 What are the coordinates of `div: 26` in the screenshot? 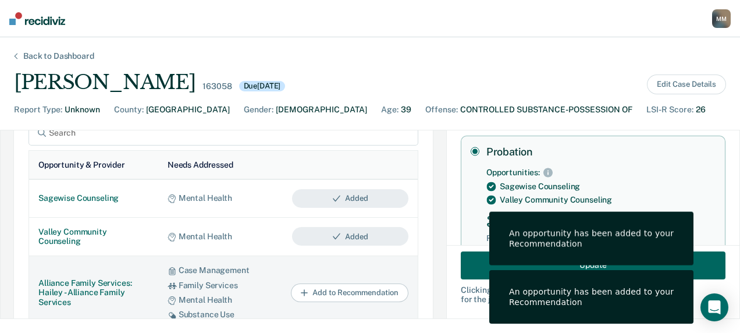 It's located at (701, 109).